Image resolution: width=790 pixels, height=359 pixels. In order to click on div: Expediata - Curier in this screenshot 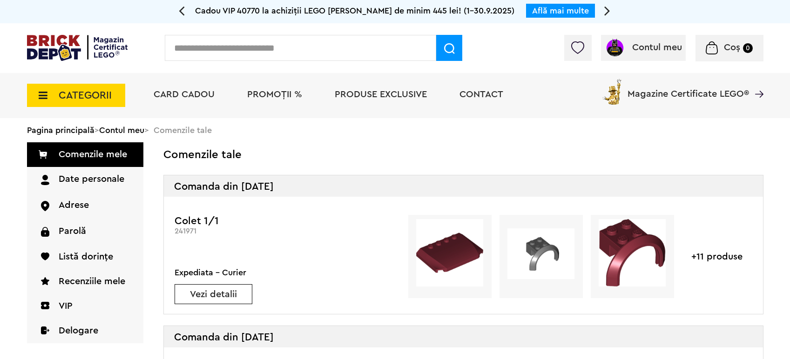, I will do `click(213, 273)`.